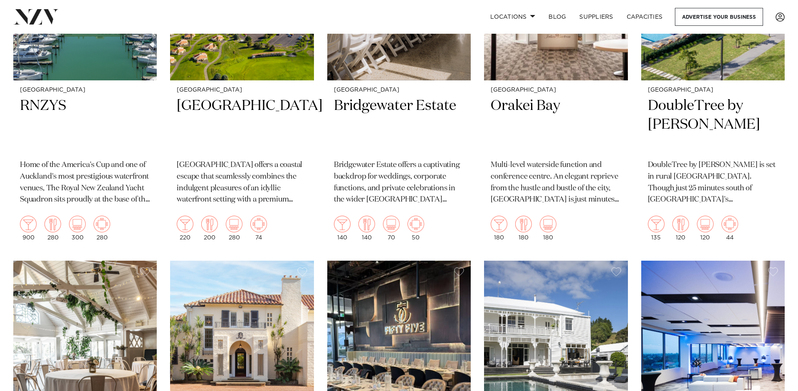 The width and height of the screenshot is (798, 391). What do you see at coordinates (656, 228) in the screenshot?
I see `div: 135` at bounding box center [656, 228].